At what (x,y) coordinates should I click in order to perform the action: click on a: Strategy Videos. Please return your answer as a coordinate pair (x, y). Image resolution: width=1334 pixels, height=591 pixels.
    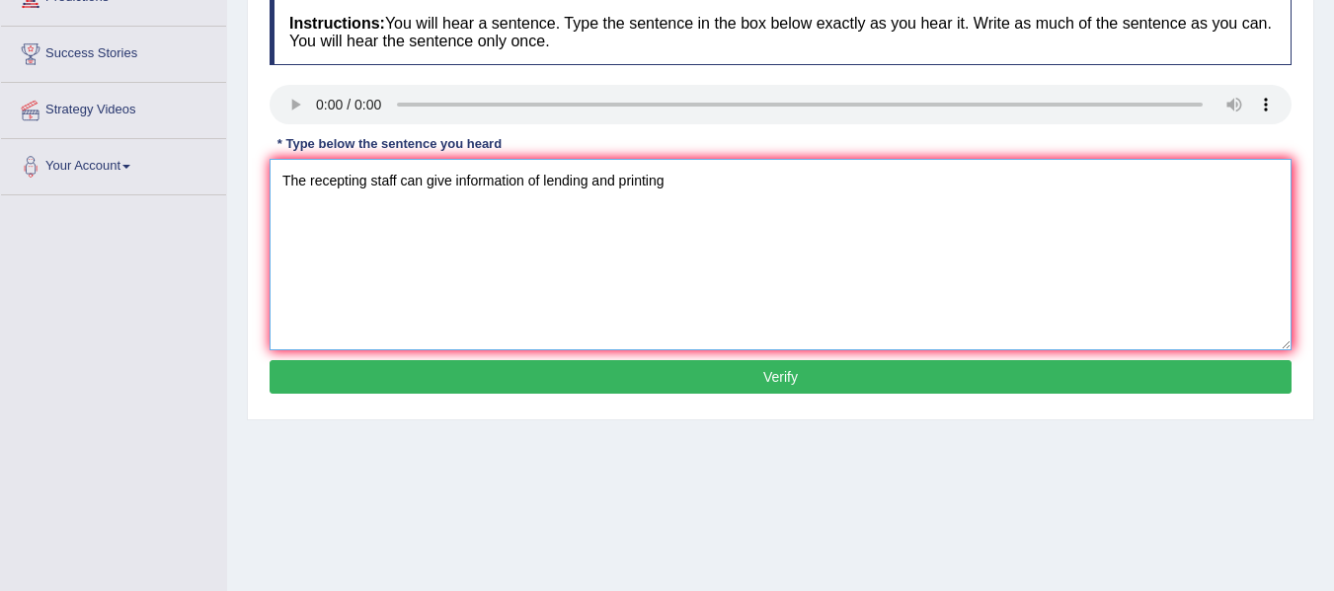
    Looking at the image, I should click on (114, 108).